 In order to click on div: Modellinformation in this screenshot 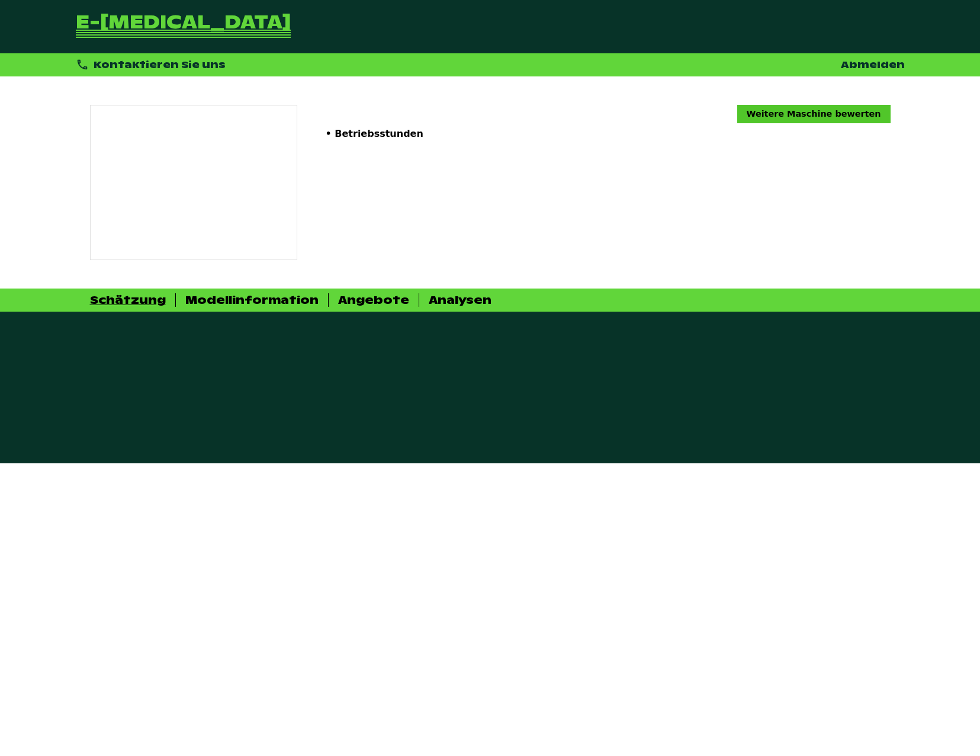, I will do `click(252, 300)`.